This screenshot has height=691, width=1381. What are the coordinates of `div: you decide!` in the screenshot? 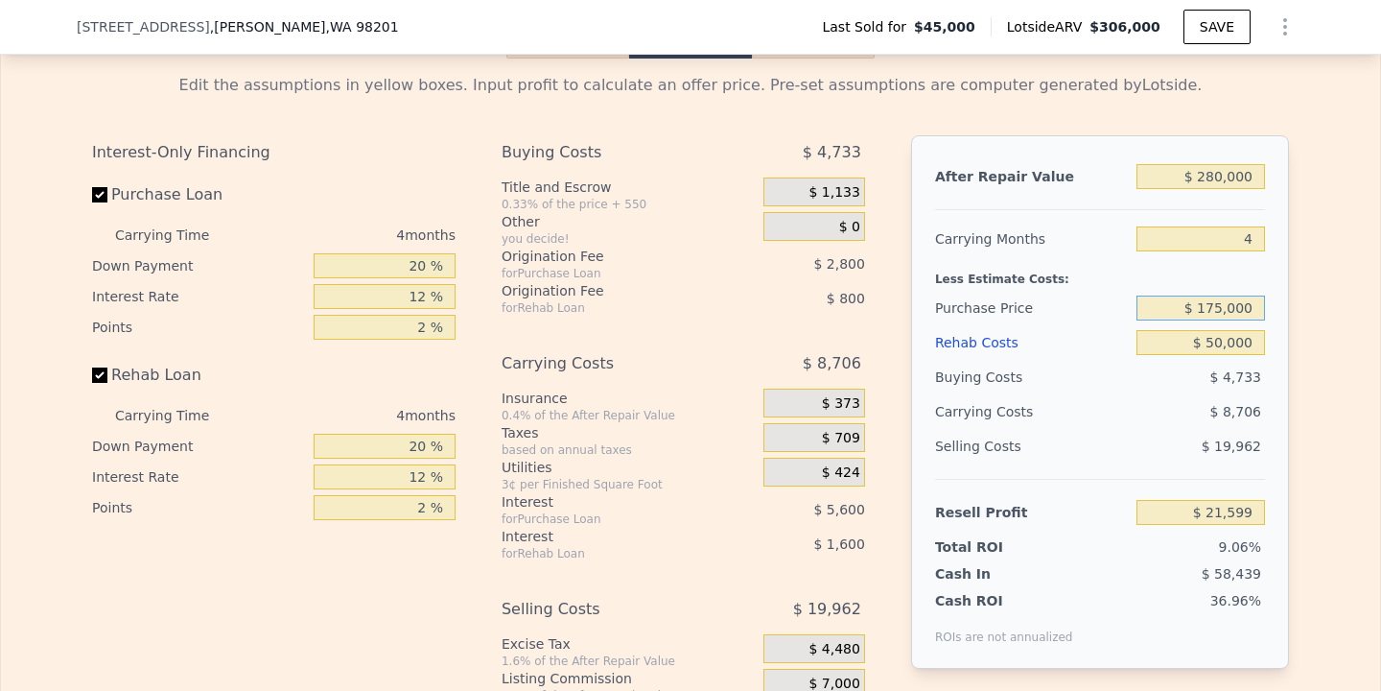 It's located at (628, 239).